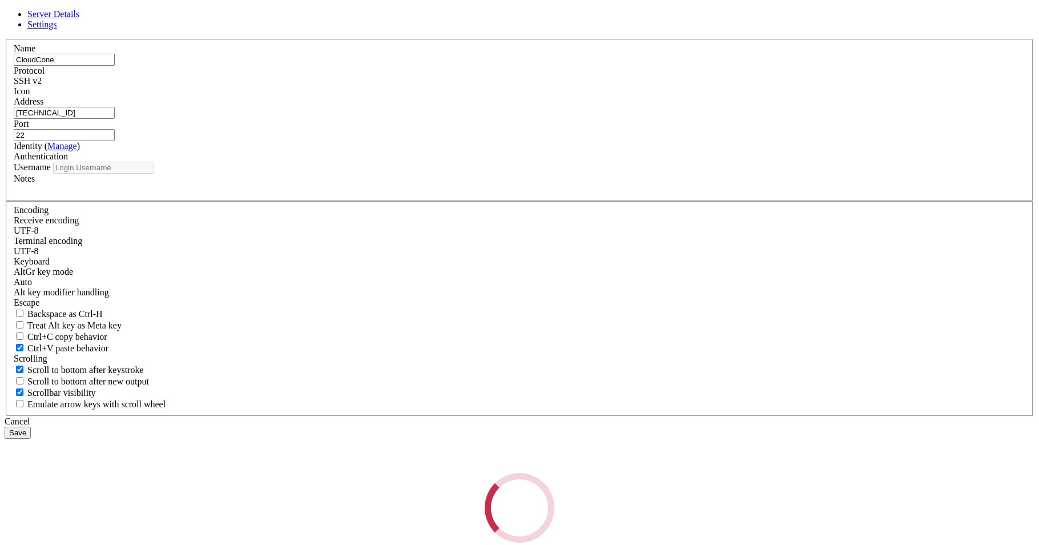  Describe the element at coordinates (61, 348) in the screenshot. I see `label: Ctrl+V pastes if true, sends ^V to host if false. Ctrl+Shift+V sends ^V to host if true, pastes i...` at that location.